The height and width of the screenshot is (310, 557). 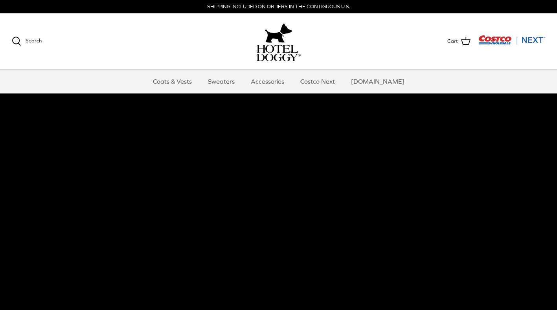 I want to click on img: hoteldoggy.com, so click(x=279, y=33).